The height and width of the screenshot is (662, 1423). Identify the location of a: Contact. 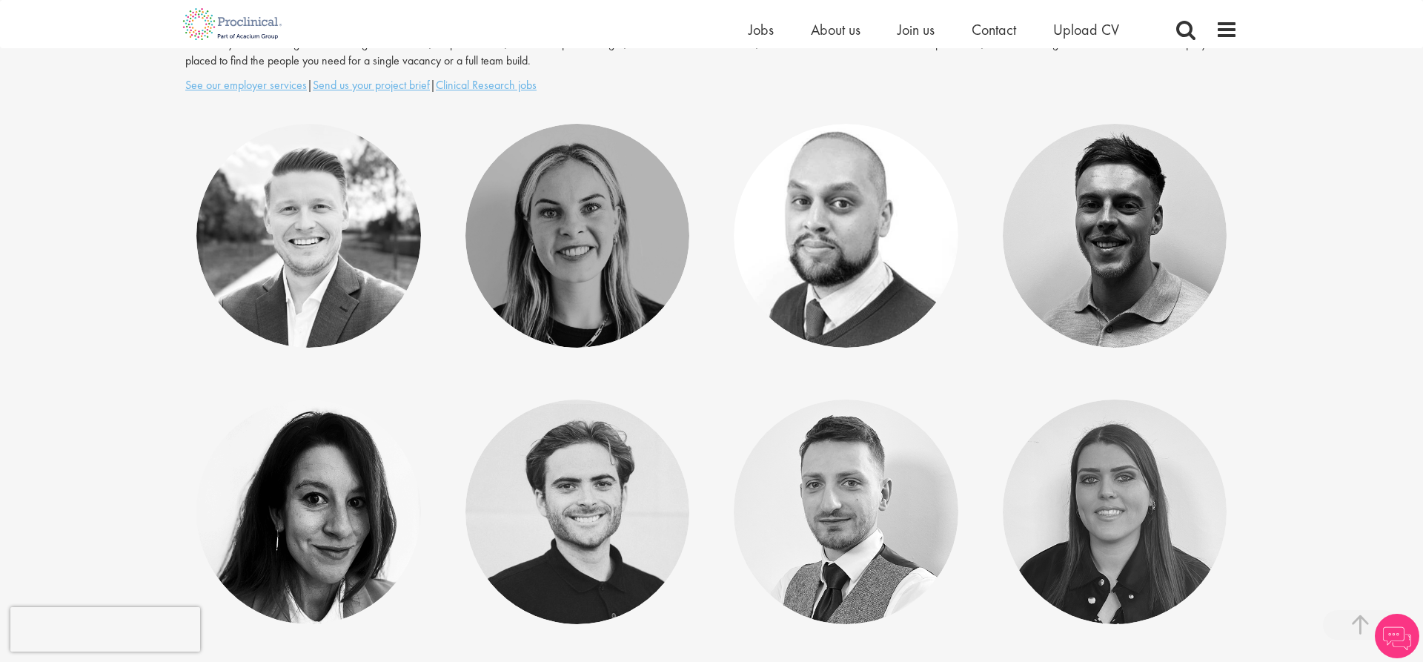
(994, 30).